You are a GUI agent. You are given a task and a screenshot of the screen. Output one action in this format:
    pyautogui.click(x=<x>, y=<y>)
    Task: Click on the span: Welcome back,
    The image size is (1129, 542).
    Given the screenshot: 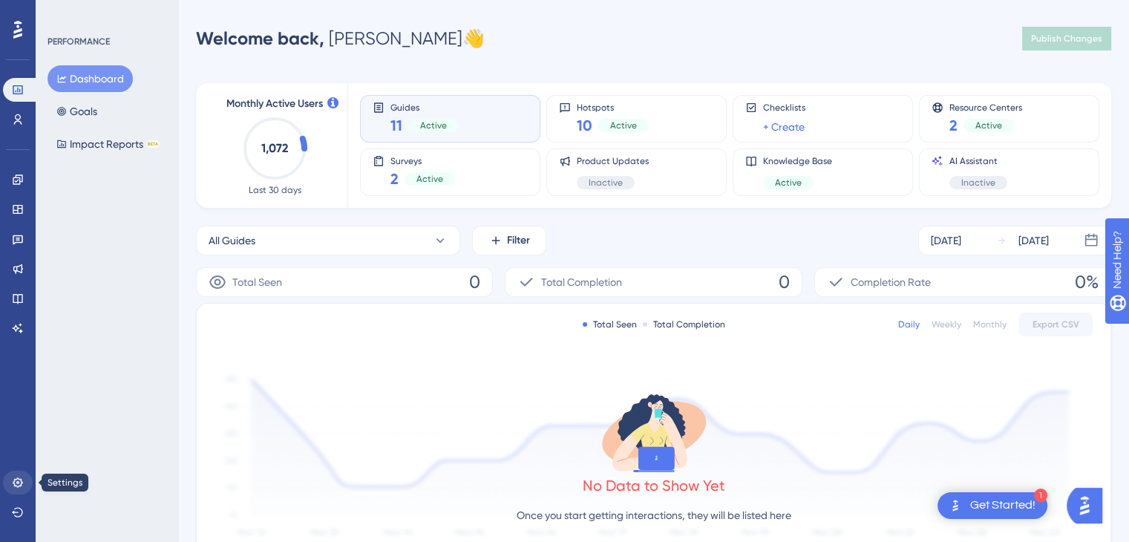 What is the action you would take?
    pyautogui.click(x=260, y=38)
    